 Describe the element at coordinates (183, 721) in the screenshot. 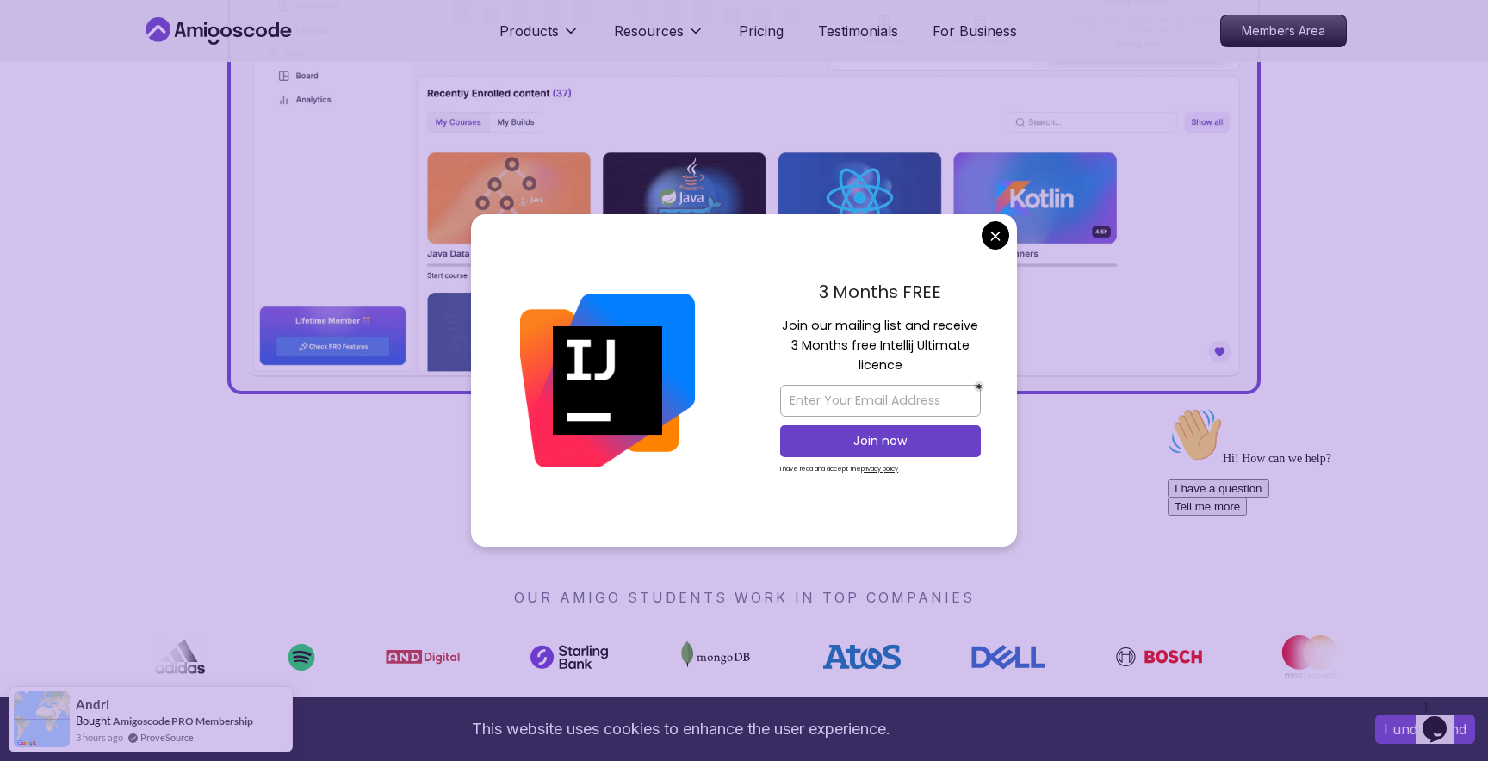

I see `a: Amigoscode PRO Membership` at that location.